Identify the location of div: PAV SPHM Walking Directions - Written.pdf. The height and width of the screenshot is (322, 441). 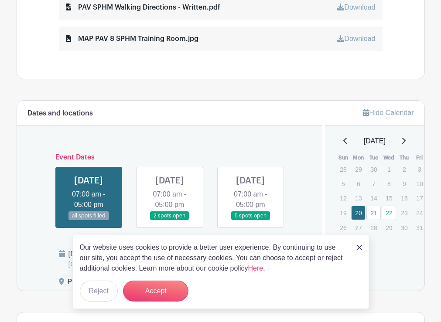
(143, 7).